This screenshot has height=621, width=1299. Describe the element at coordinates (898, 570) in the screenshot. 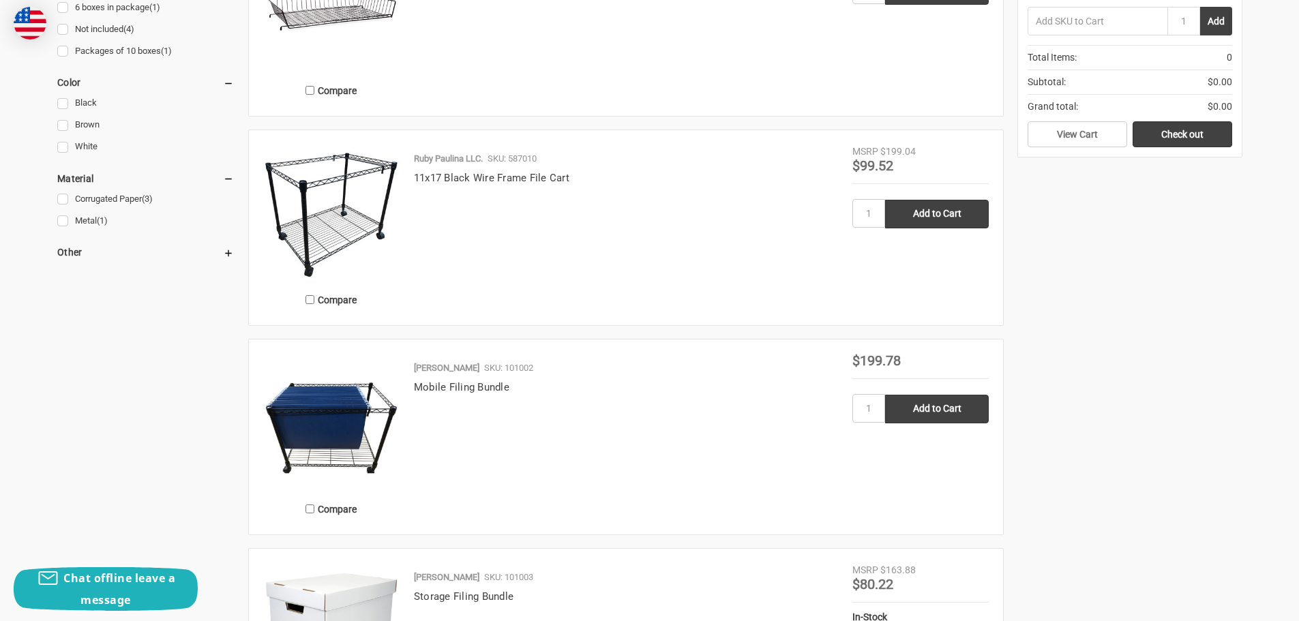

I see `span: $163.88` at that location.